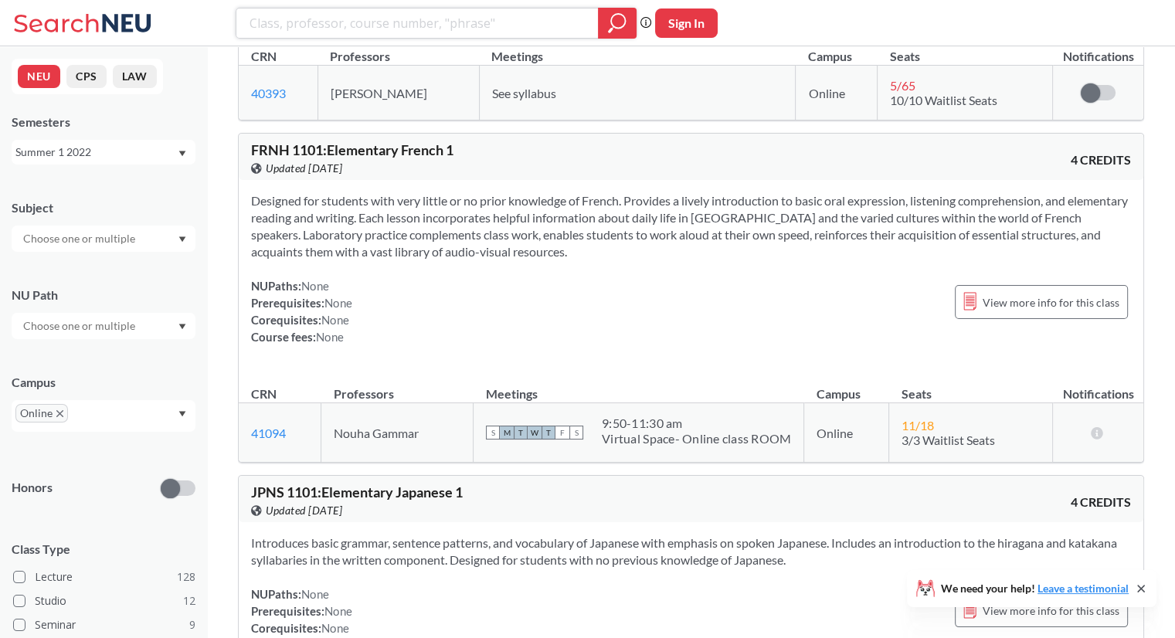 The height and width of the screenshot is (638, 1175). I want to click on a: 41094, so click(268, 433).